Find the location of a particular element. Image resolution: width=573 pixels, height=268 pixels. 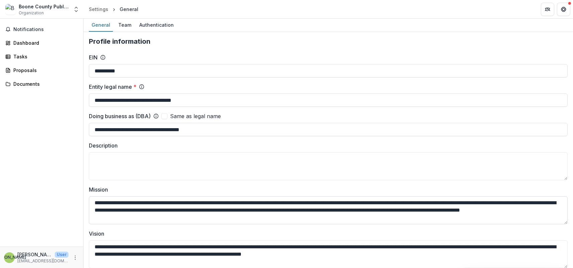

label: EIN is located at coordinates (93, 57).